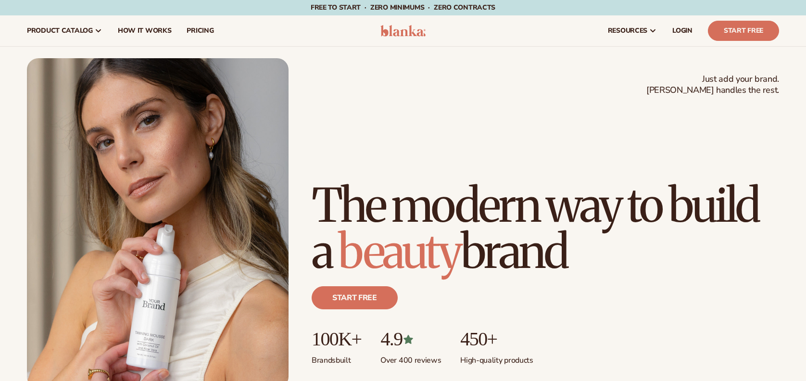 This screenshot has height=381, width=806. Describe the element at coordinates (336, 339) in the screenshot. I see `p: 100K+` at that location.